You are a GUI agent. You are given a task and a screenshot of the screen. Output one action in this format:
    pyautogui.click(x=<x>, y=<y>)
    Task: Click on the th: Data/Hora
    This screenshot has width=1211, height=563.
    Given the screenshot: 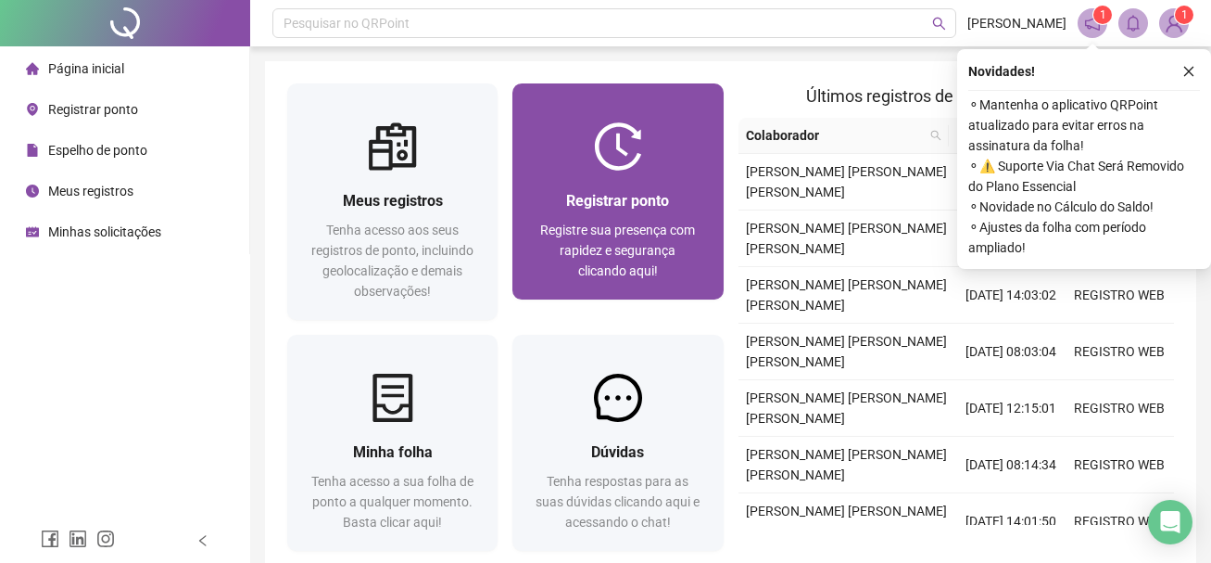 What is the action you would take?
    pyautogui.click(x=1002, y=135)
    